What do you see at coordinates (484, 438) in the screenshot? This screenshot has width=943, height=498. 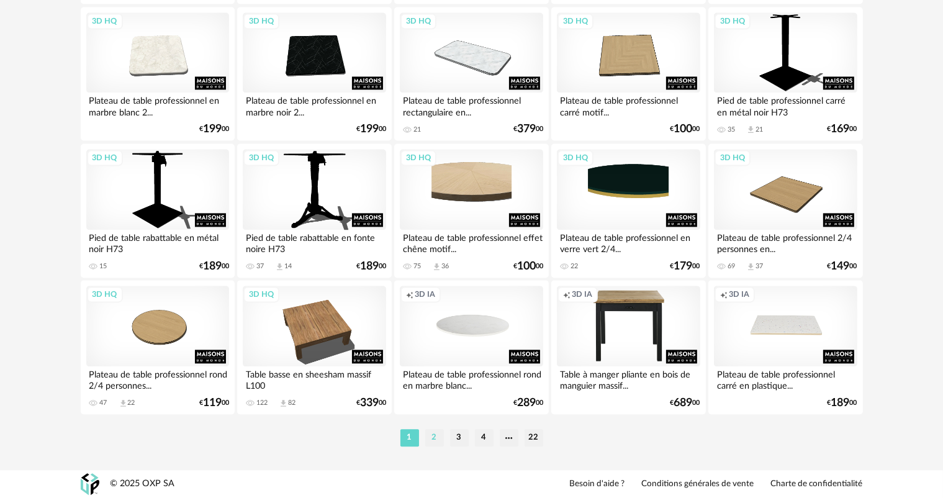 I see `li: 4` at bounding box center [484, 438].